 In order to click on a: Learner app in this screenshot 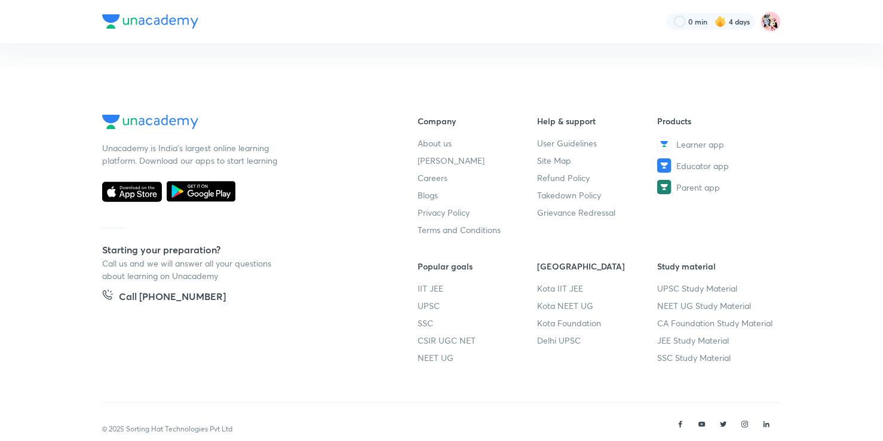, I will do `click(717, 144)`.